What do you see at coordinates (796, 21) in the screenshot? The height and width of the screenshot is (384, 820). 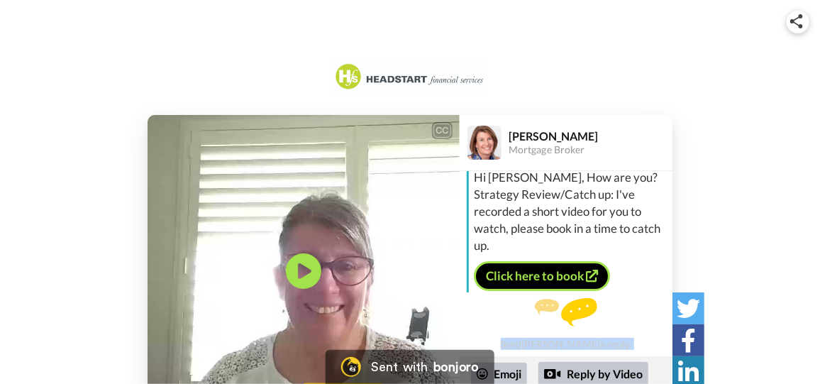 I see `img: ic_share.svg` at bounding box center [796, 21].